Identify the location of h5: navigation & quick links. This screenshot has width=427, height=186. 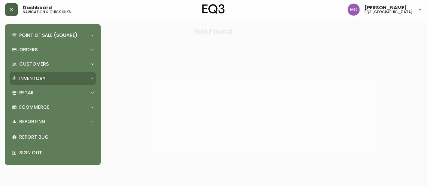
(47, 12).